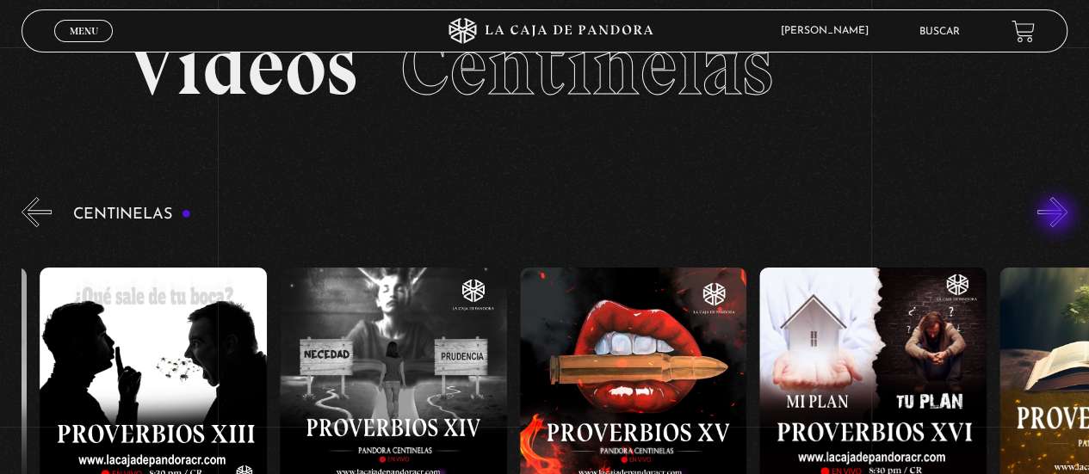 Image resolution: width=1089 pixels, height=474 pixels. What do you see at coordinates (939, 32) in the screenshot?
I see `a: Buscar` at bounding box center [939, 32].